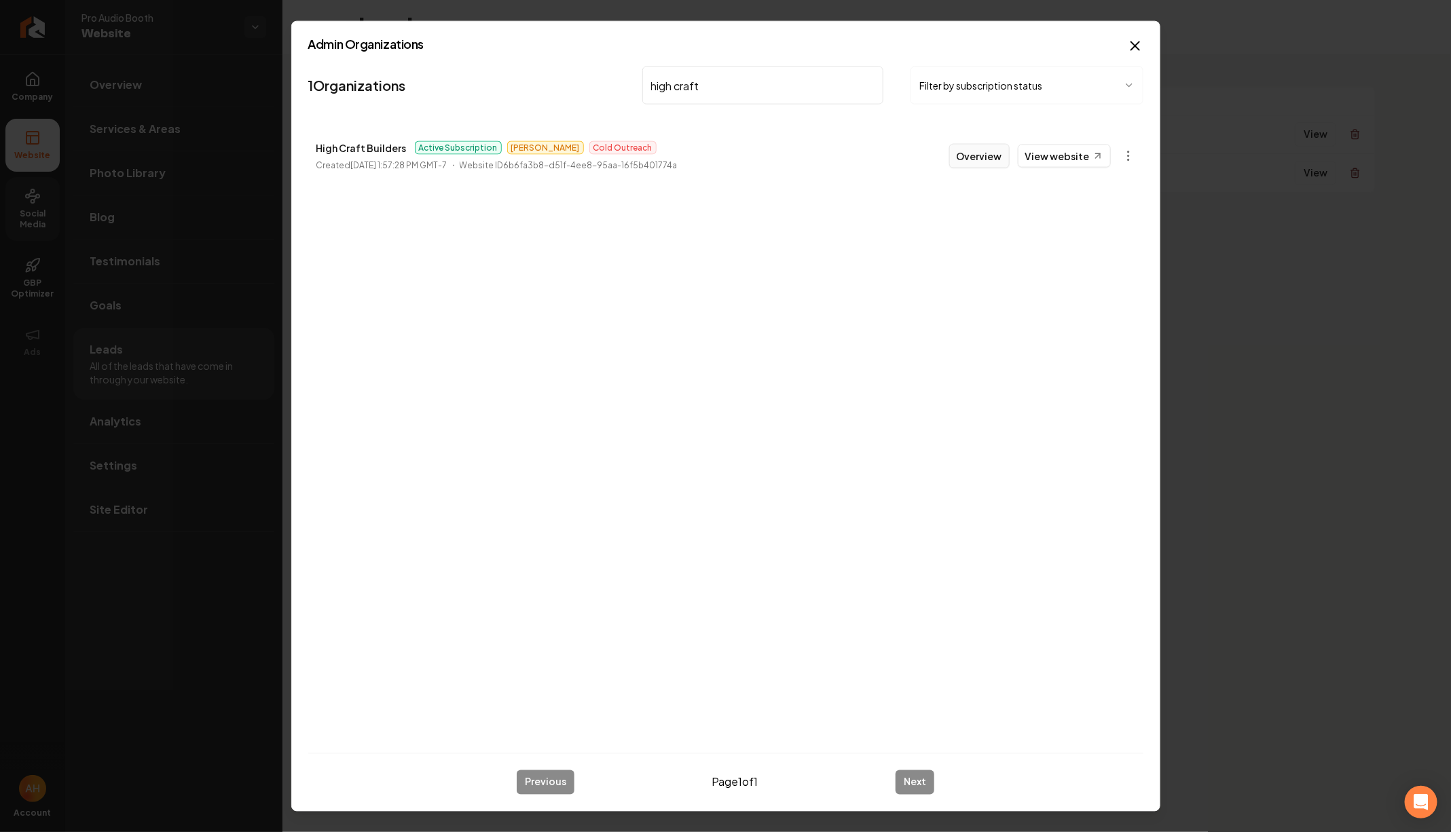 Image resolution: width=1451 pixels, height=832 pixels. I want to click on a: View website, so click(1064, 156).